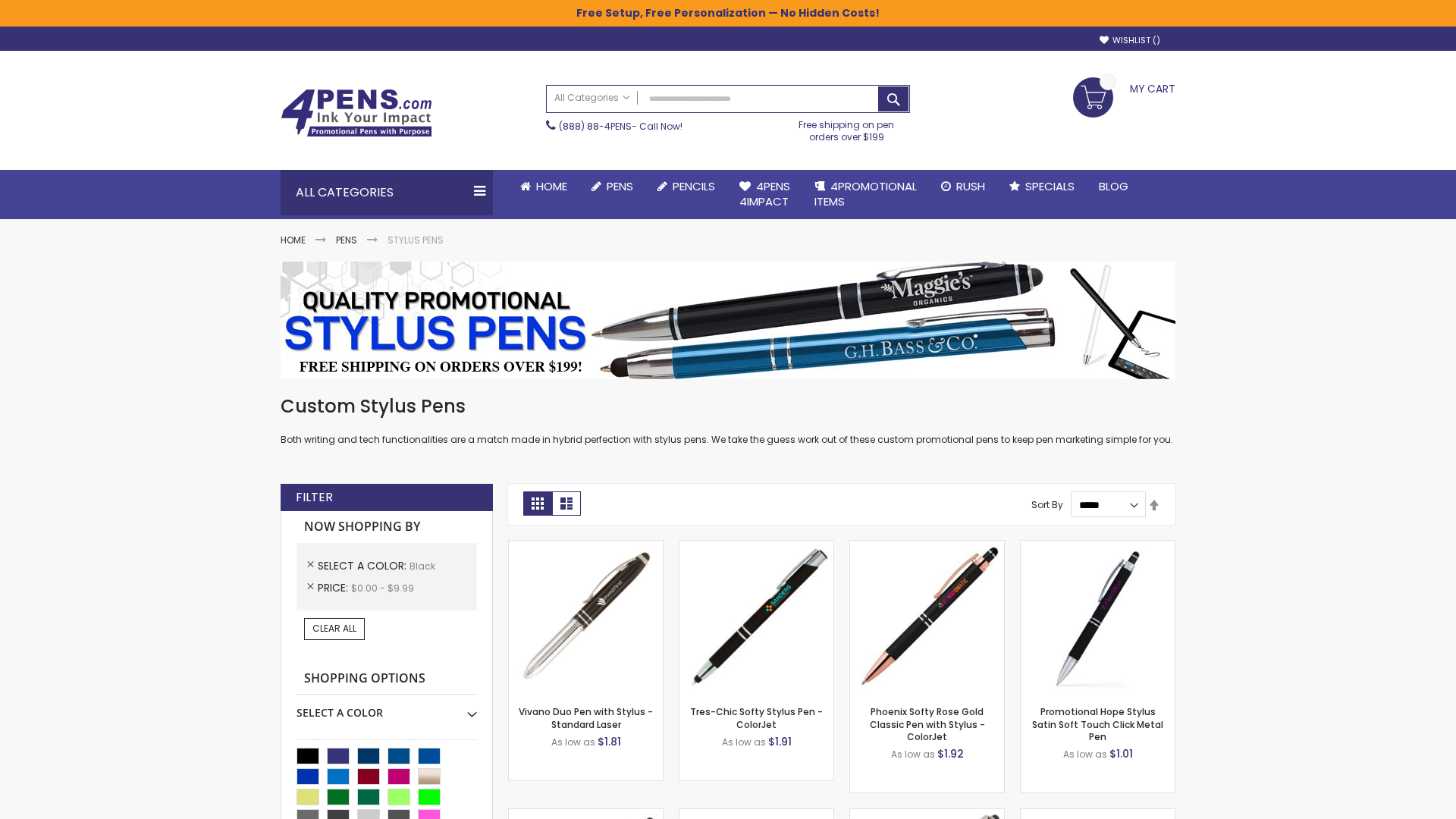 The image size is (1456, 819). Describe the element at coordinates (364, 566) in the screenshot. I see `span: Select A Color` at that location.